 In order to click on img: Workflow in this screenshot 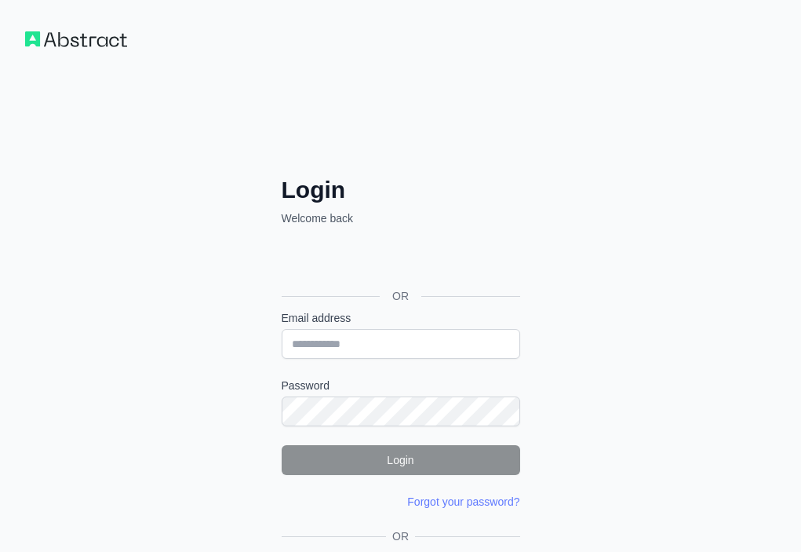, I will do `click(76, 39)`.